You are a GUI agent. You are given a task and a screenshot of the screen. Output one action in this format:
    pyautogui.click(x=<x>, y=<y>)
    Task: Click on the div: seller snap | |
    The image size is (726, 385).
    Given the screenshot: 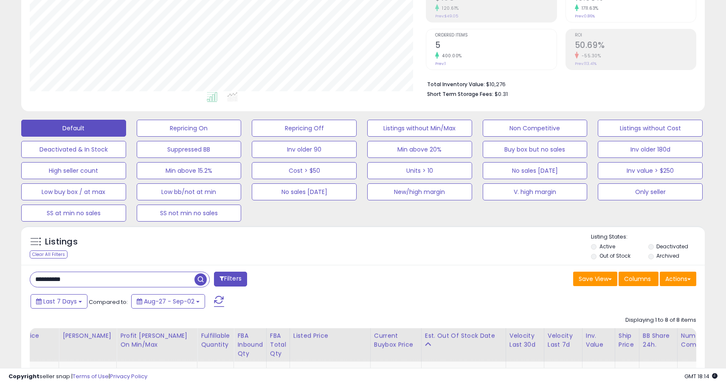 What is the action you would take?
    pyautogui.click(x=78, y=377)
    